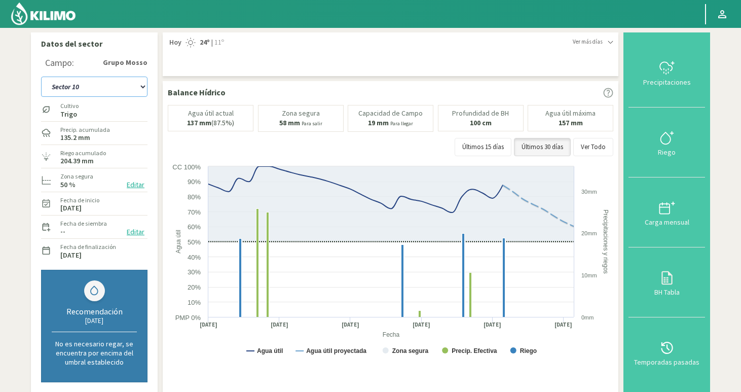  What do you see at coordinates (378, 123) in the screenshot?
I see `b: 19 mm` at bounding box center [378, 123].